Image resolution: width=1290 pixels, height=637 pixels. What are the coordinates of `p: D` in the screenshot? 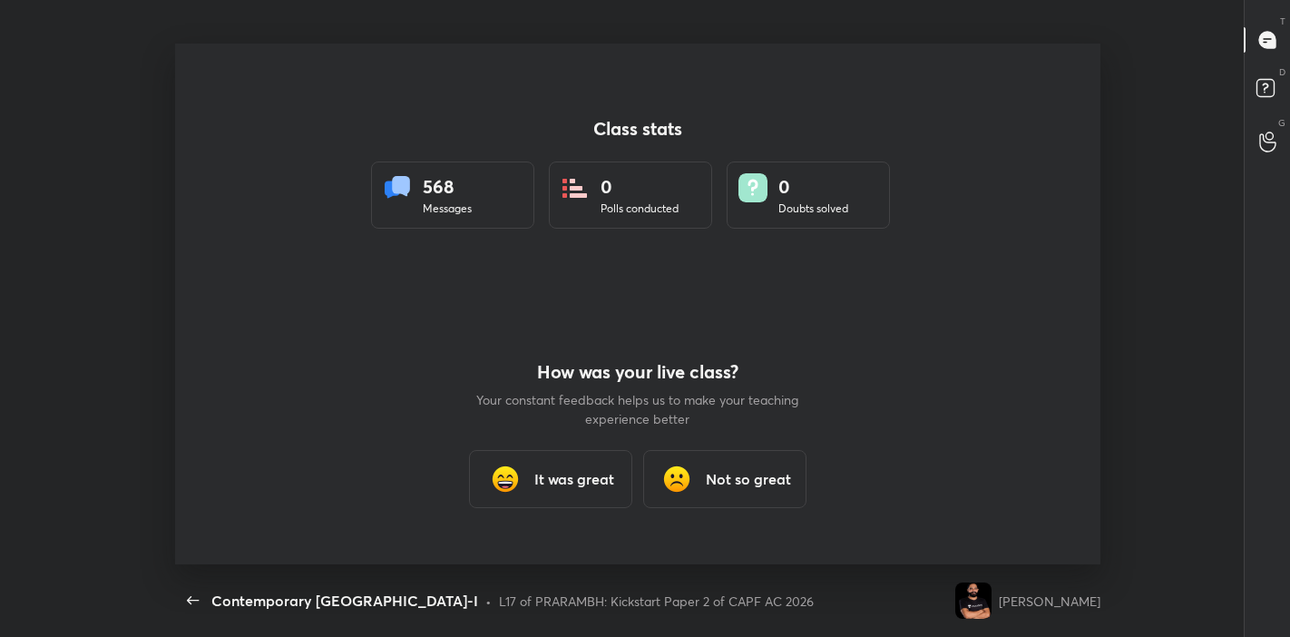 It's located at (1282, 72).